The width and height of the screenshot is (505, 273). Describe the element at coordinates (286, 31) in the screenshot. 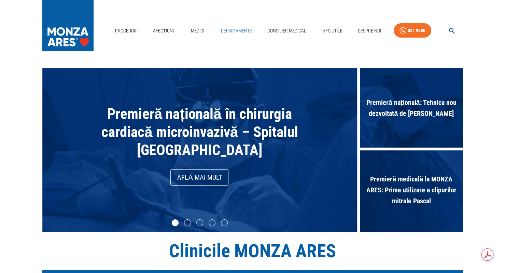

I see `a: Consilier Medical` at that location.